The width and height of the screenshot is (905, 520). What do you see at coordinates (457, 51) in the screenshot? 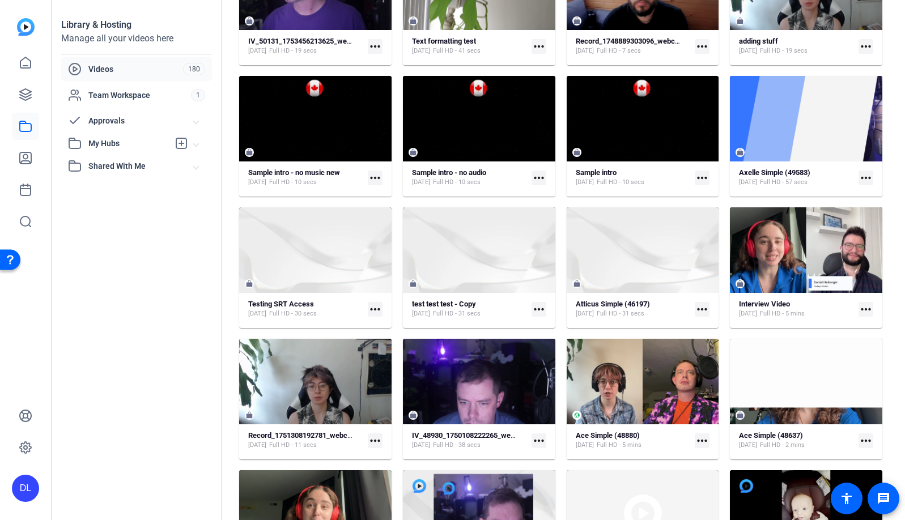
I see `span: Full HD - 41 secs` at bounding box center [457, 51].